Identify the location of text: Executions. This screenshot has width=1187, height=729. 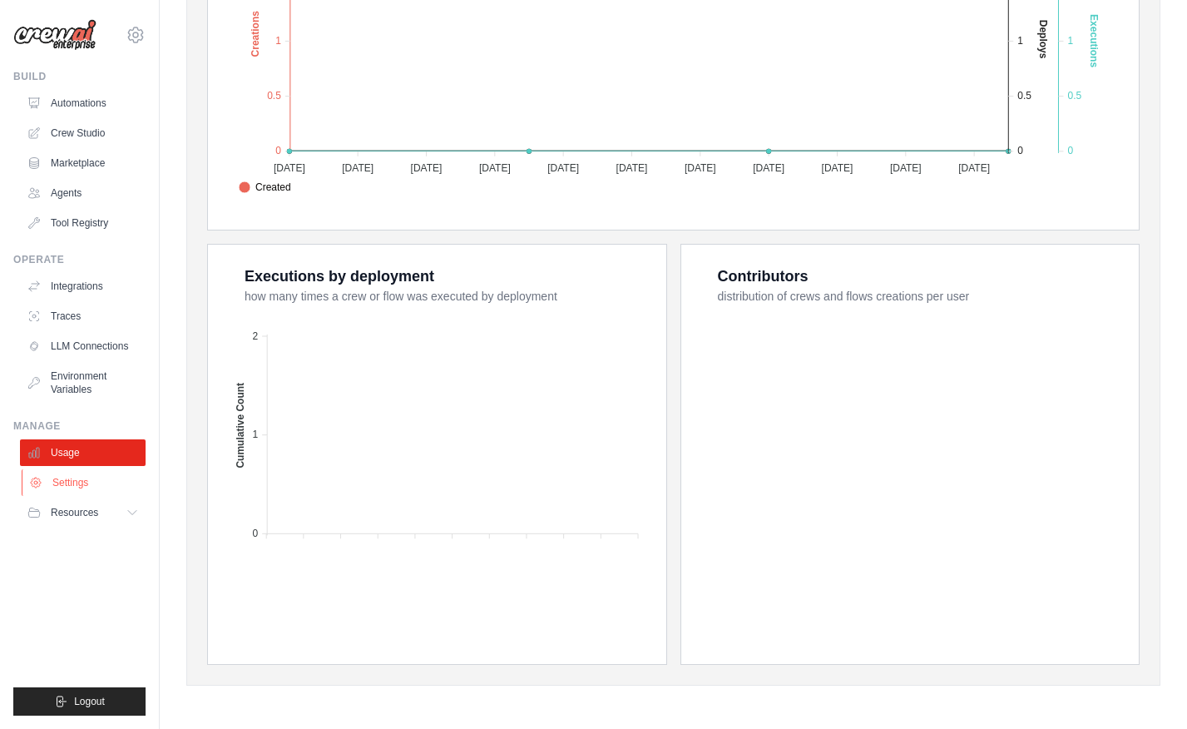
(1094, 41).